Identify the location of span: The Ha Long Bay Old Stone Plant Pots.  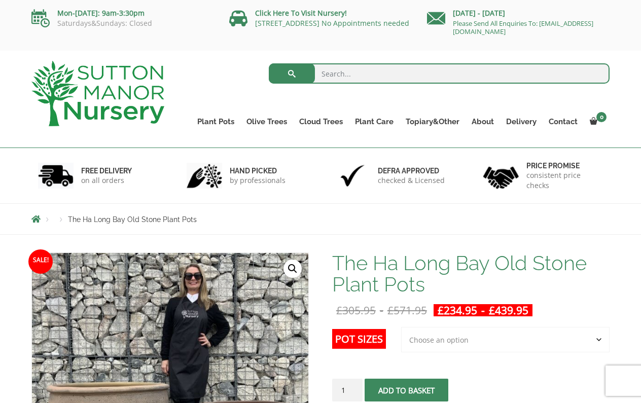
(132, 220).